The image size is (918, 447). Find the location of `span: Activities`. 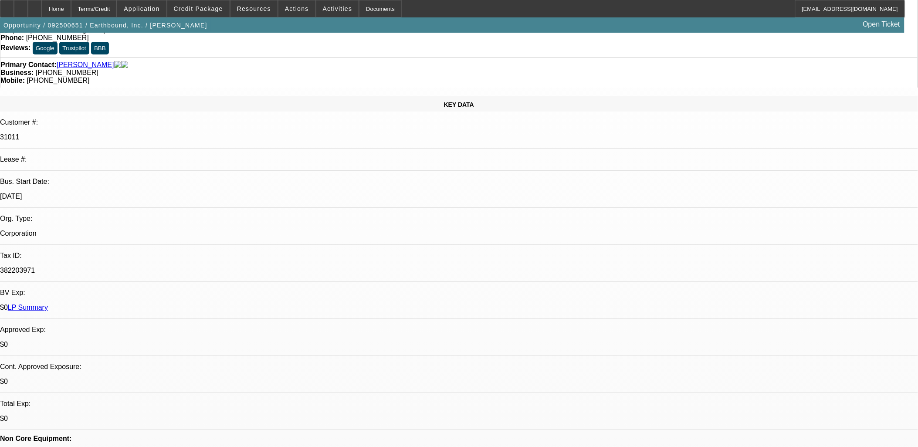

span: Activities is located at coordinates (338, 9).